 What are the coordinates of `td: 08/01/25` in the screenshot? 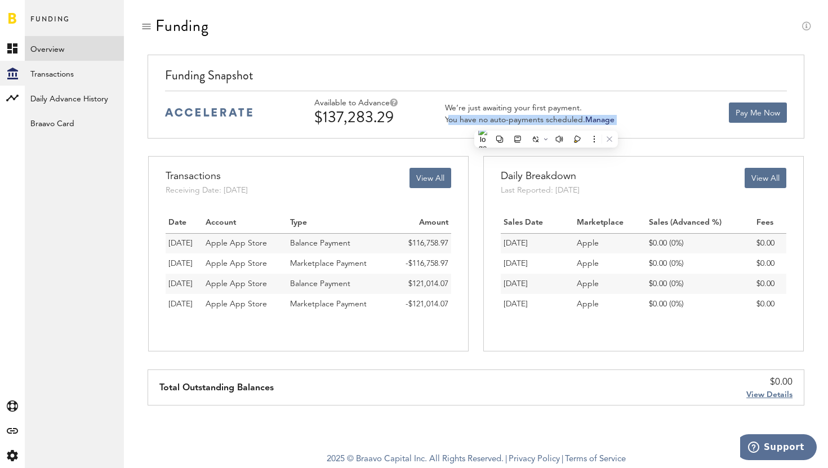 It's located at (184, 243).